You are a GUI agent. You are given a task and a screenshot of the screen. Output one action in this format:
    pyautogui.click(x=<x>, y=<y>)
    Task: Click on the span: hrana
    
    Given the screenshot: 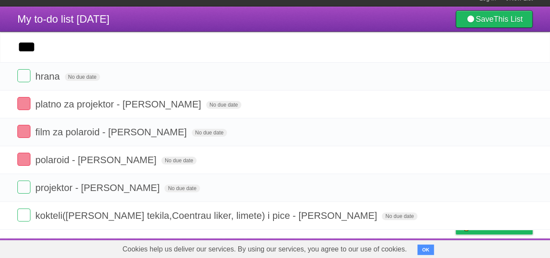 What is the action you would take?
    pyautogui.click(x=48, y=76)
    